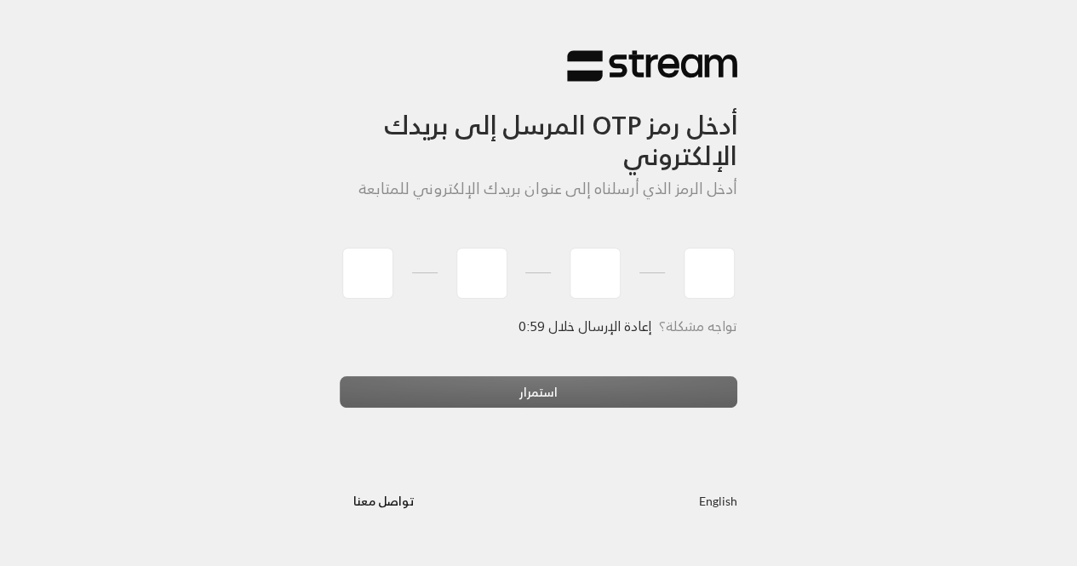 This screenshot has width=1077, height=566. Describe the element at coordinates (718, 501) in the screenshot. I see `a: English` at that location.